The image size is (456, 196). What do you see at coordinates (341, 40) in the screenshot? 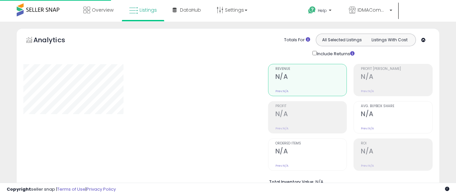
I see `button: All Selected Listings` at bounding box center [341, 40].